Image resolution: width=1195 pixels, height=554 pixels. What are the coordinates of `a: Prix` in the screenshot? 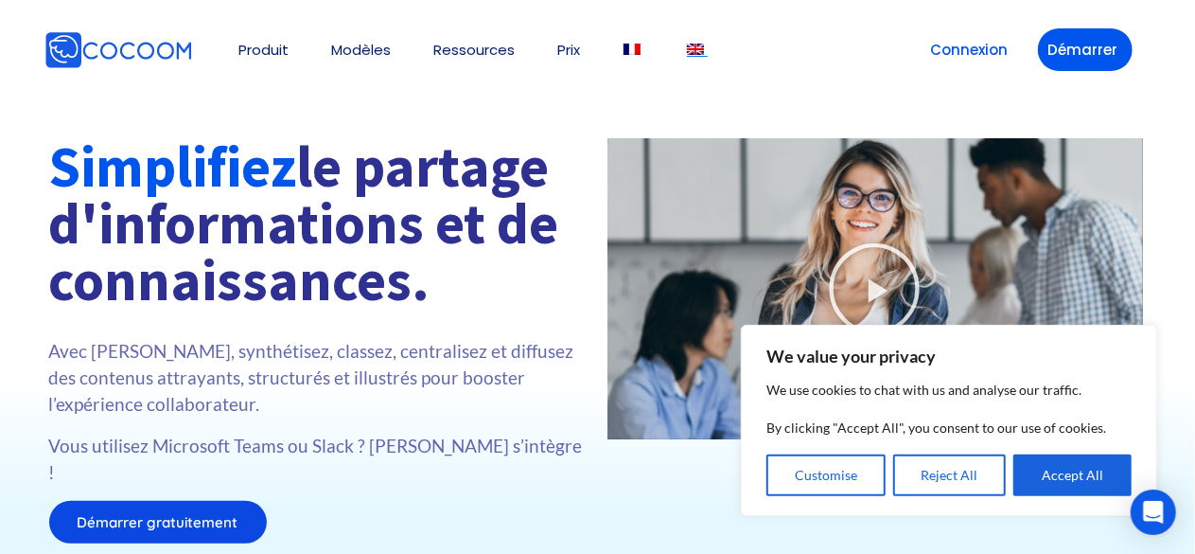 It's located at (570, 49).